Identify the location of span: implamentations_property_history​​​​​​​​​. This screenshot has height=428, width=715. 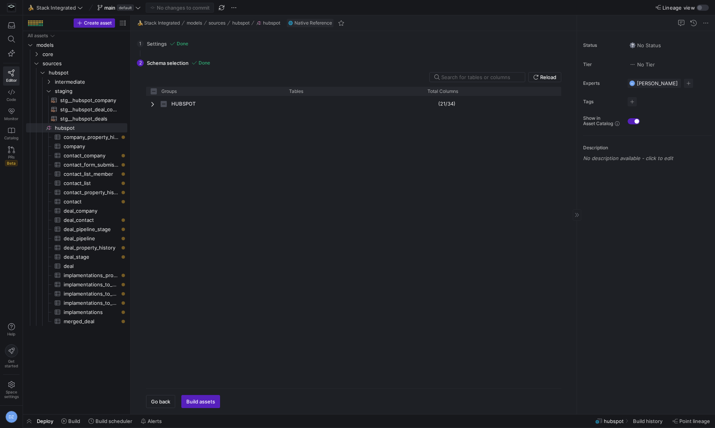
(91, 275).